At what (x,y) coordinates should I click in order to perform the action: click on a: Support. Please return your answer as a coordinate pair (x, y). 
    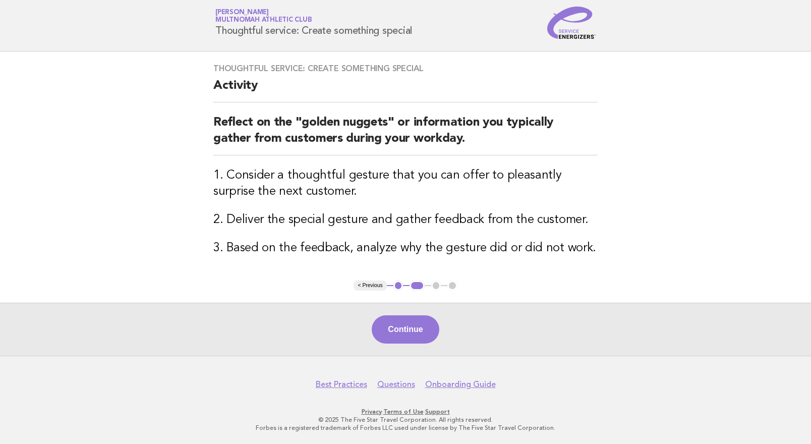
    Looking at the image, I should click on (437, 412).